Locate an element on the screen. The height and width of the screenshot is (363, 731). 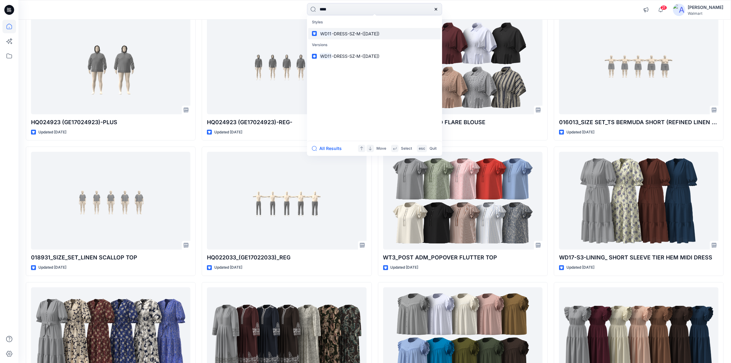
p: Versions is located at coordinates (375, 45).